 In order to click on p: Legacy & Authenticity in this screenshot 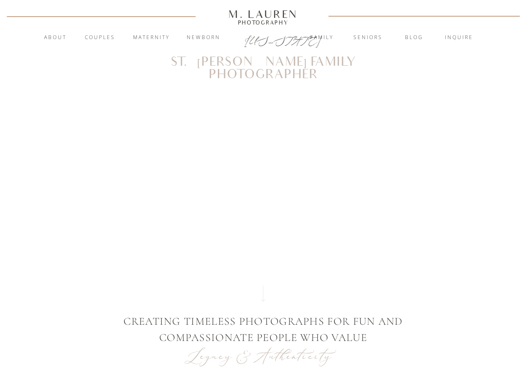, I will do `click(263, 356)`.